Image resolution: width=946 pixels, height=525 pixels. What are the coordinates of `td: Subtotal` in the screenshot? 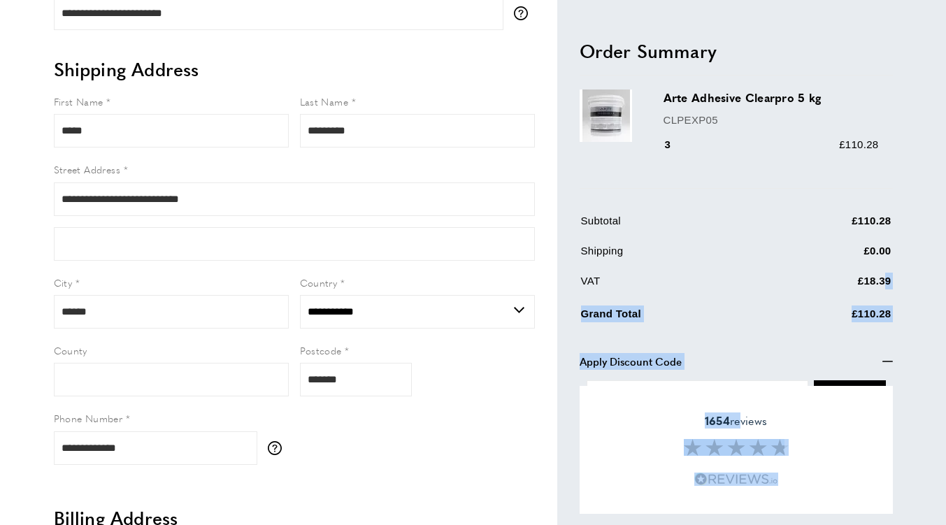 It's located at (675, 225).